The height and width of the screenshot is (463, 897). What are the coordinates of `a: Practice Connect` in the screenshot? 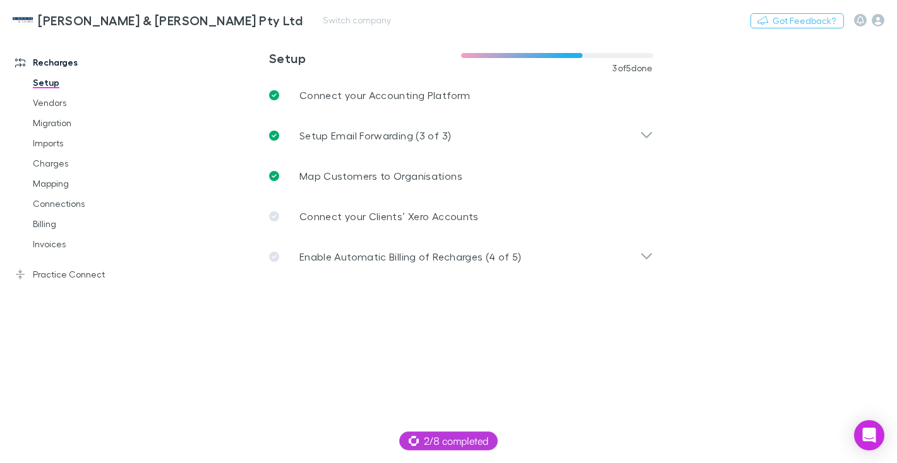 It's located at (78, 275).